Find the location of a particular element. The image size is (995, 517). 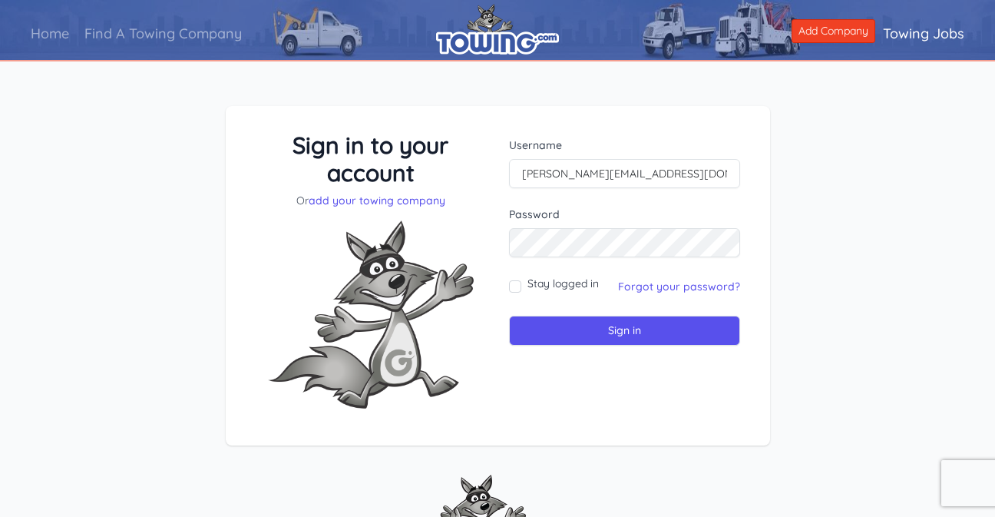

img: logo.png is located at coordinates (498, 29).